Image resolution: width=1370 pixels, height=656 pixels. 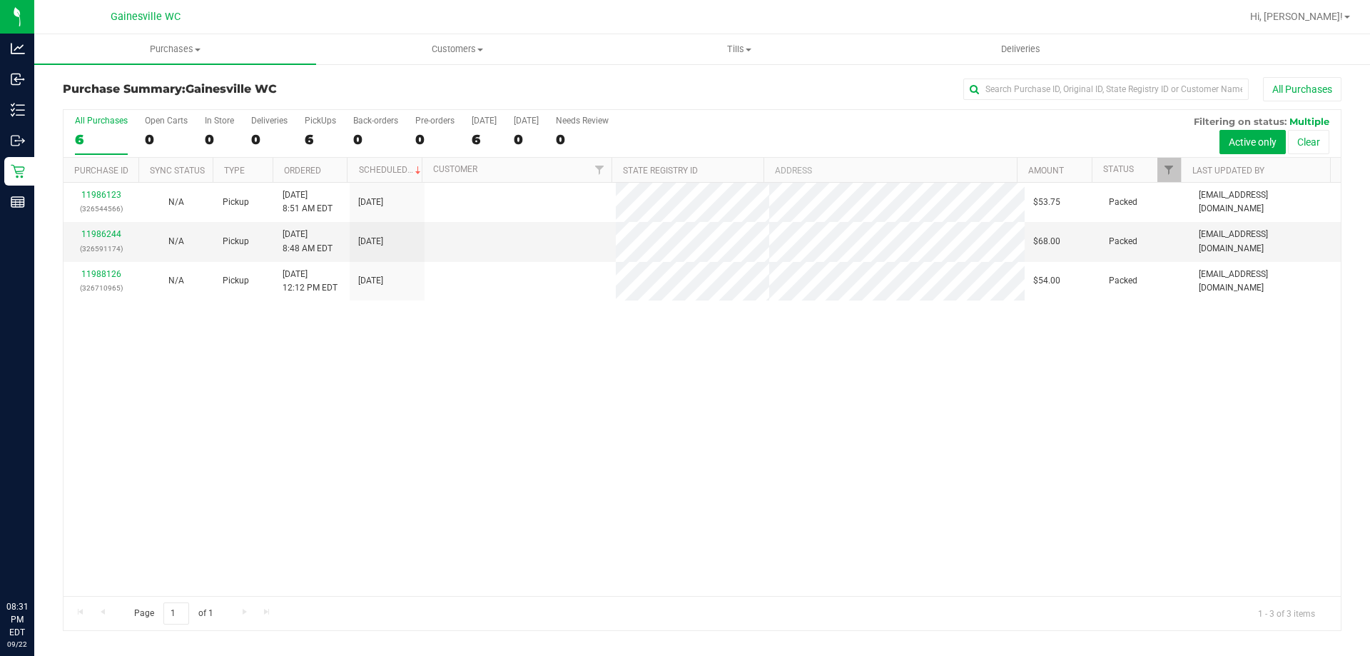 I want to click on a: Sync Status, so click(x=177, y=171).